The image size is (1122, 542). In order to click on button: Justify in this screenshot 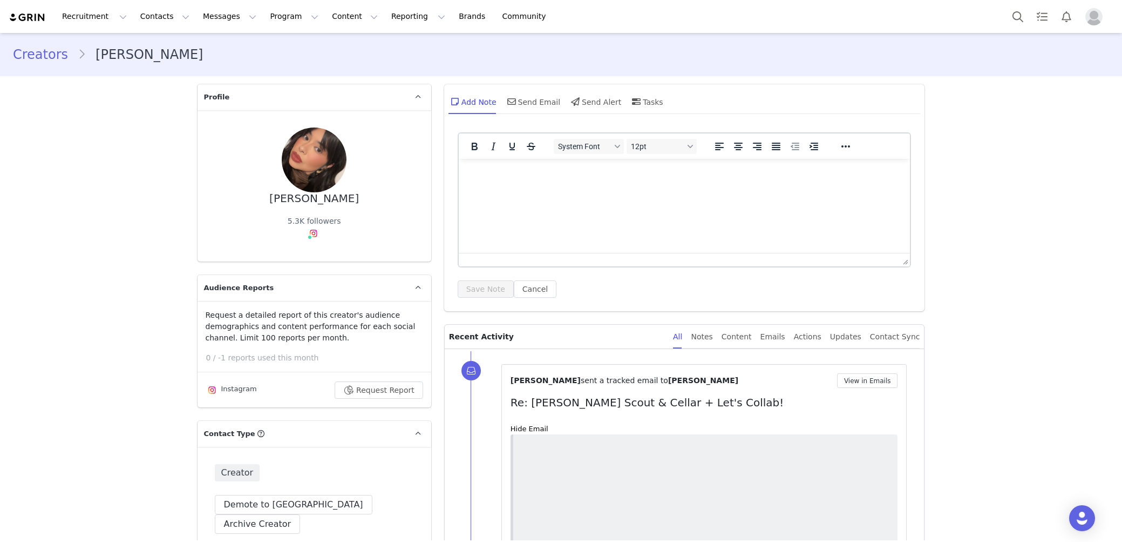, I will do `click(776, 146)`.